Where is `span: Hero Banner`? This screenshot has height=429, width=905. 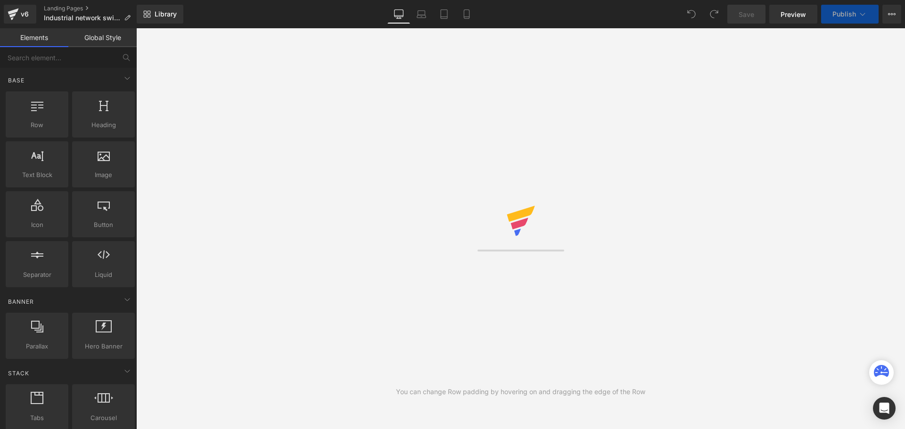 span: Hero Banner is located at coordinates (103, 346).